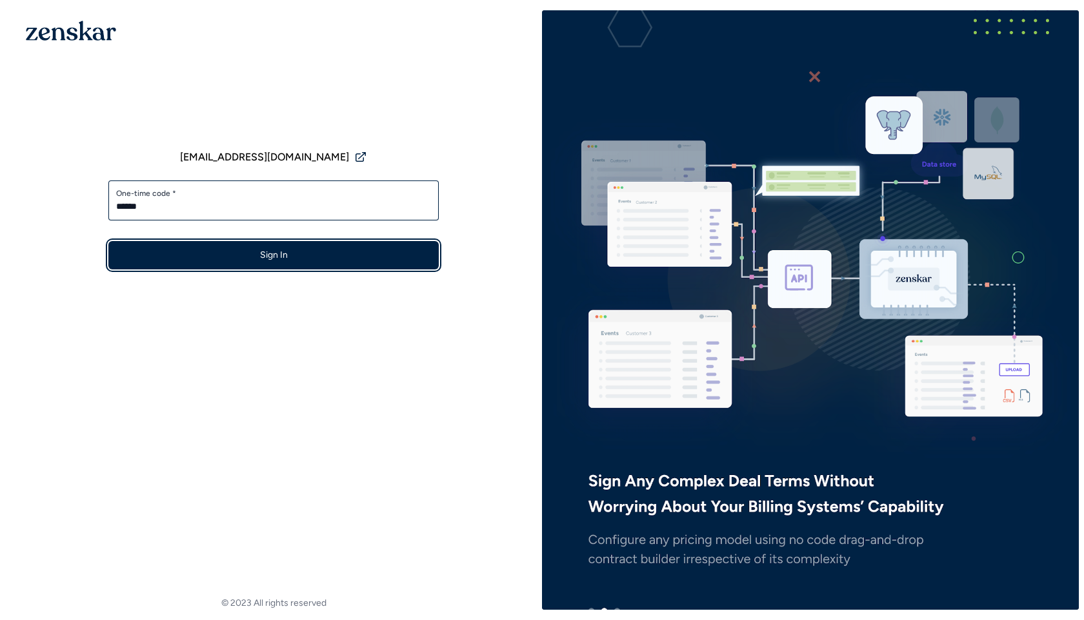 Image resolution: width=1084 pixels, height=620 pixels. What do you see at coordinates (273, 193) in the screenshot?
I see `label: One-time code *` at bounding box center [273, 193].